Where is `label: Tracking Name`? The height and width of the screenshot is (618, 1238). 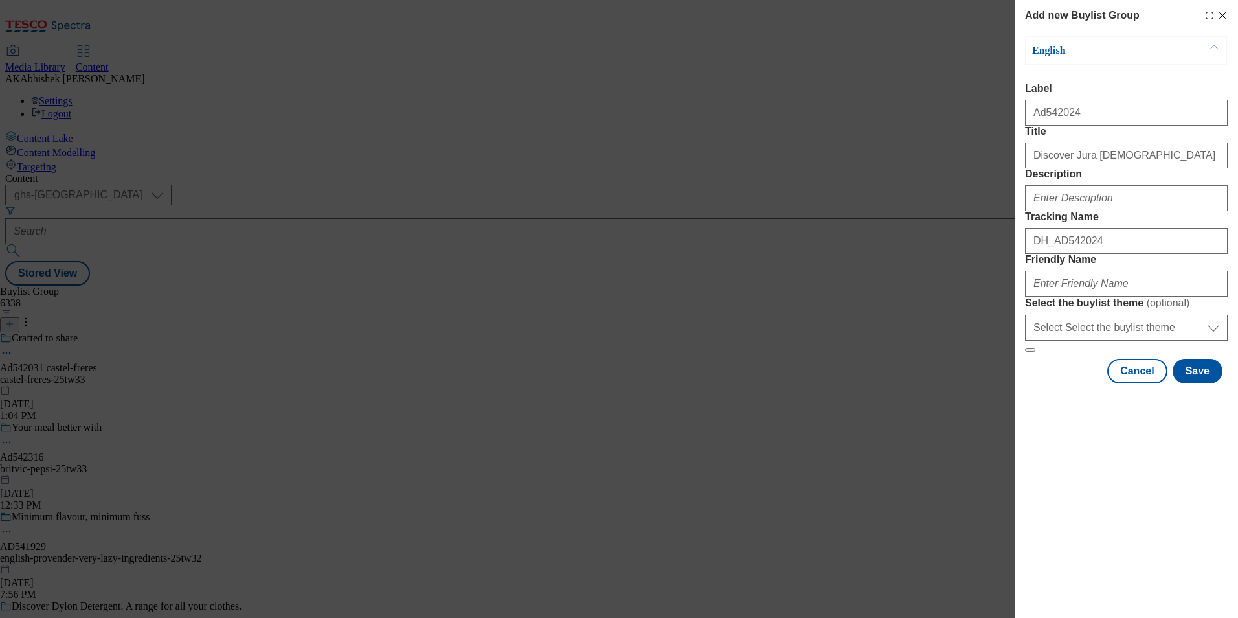
label: Tracking Name is located at coordinates (1126, 217).